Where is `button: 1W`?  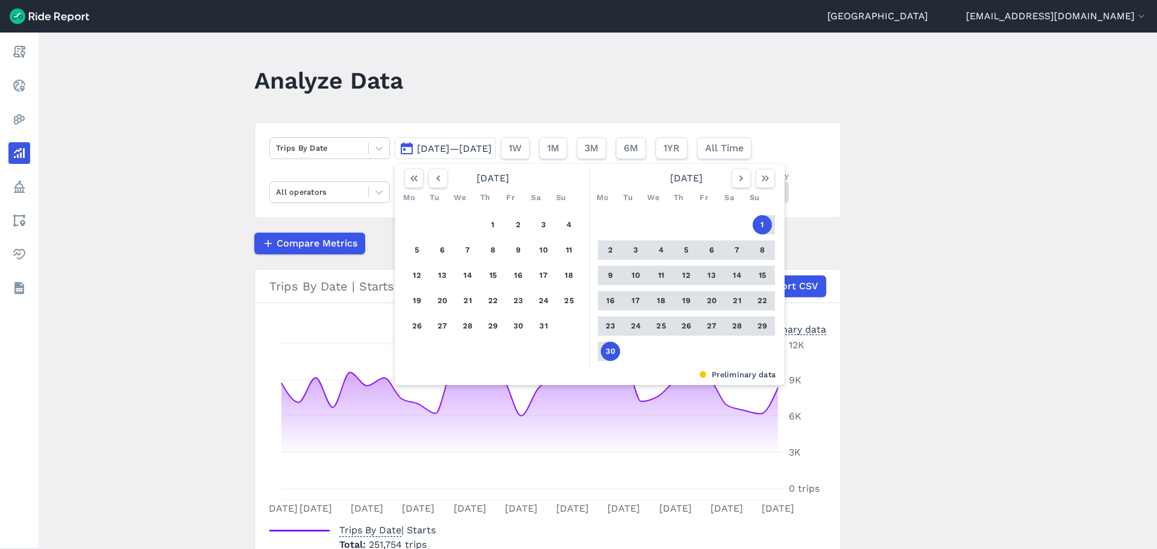 button: 1W is located at coordinates (515, 148).